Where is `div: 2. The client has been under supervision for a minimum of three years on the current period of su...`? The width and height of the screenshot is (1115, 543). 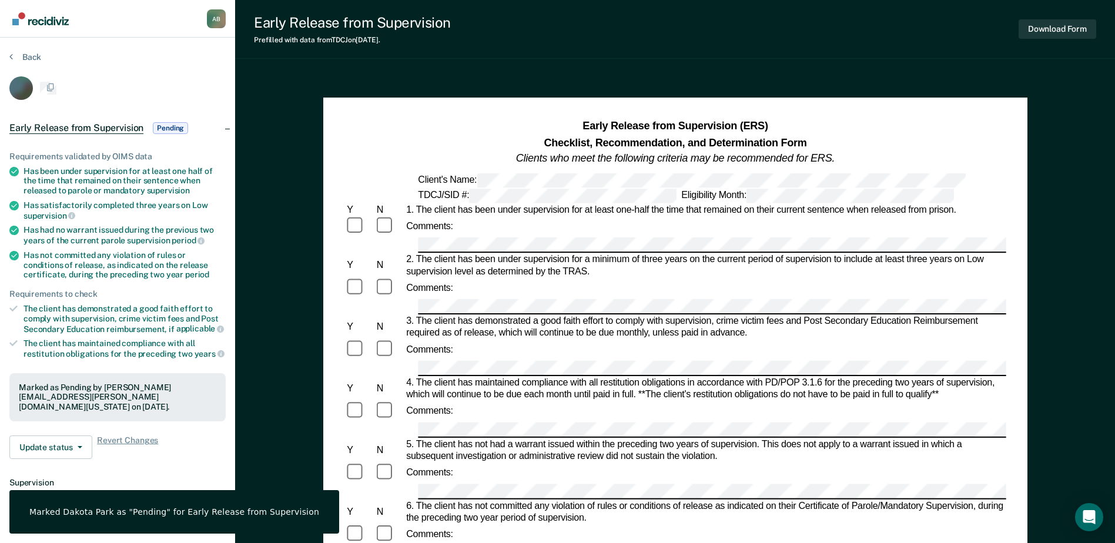 div: 2. The client has been under supervision for a minimum of three years on the current period of su... is located at coordinates (704, 265).